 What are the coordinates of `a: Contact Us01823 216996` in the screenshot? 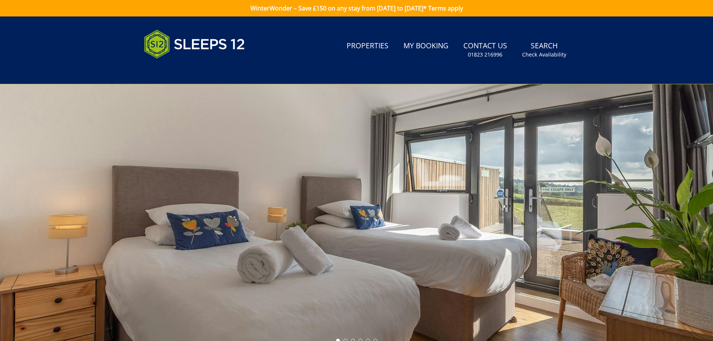 It's located at (485, 50).